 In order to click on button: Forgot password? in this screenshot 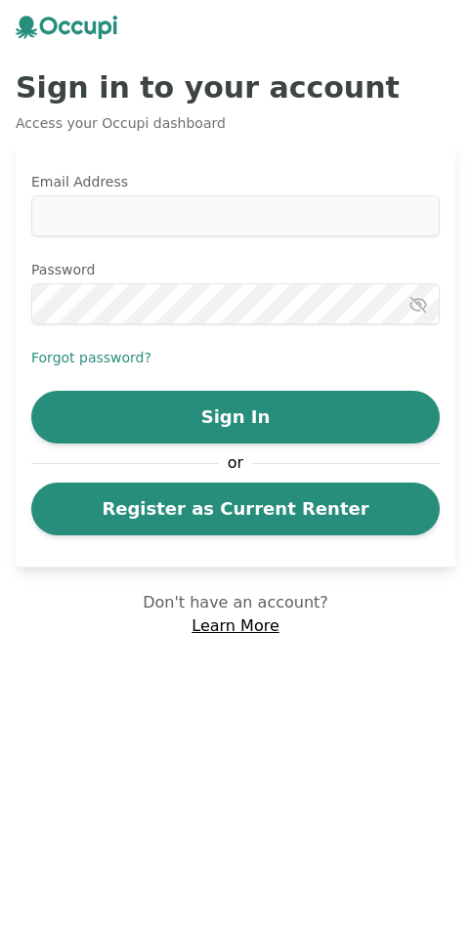, I will do `click(91, 357)`.